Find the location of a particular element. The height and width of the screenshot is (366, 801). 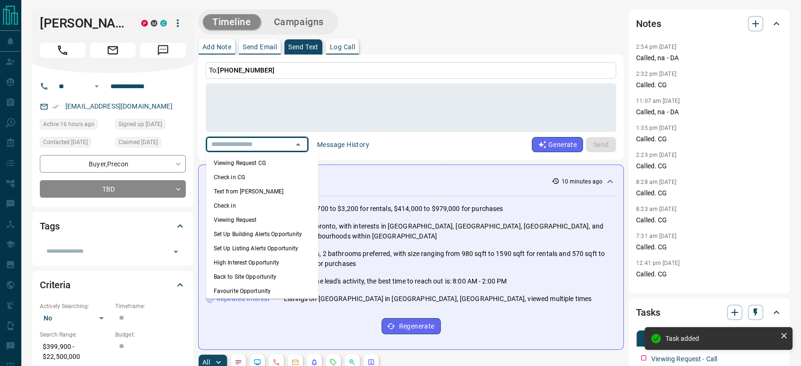

h2: Tasks is located at coordinates (648, 312).